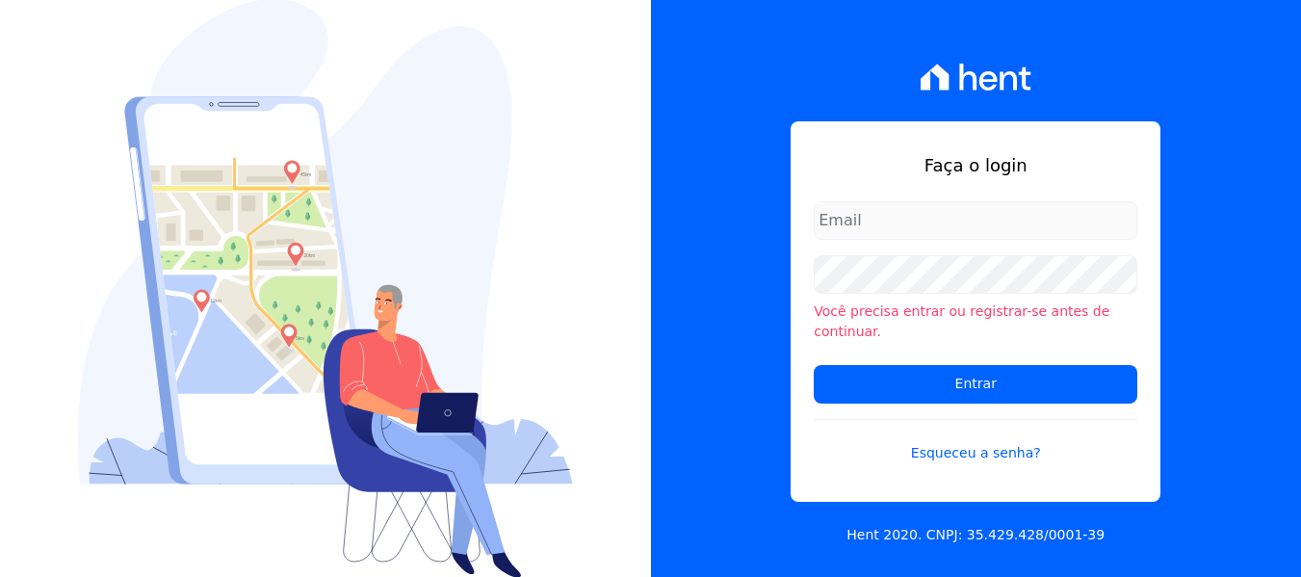  I want to click on input: Email, so click(975, 221).